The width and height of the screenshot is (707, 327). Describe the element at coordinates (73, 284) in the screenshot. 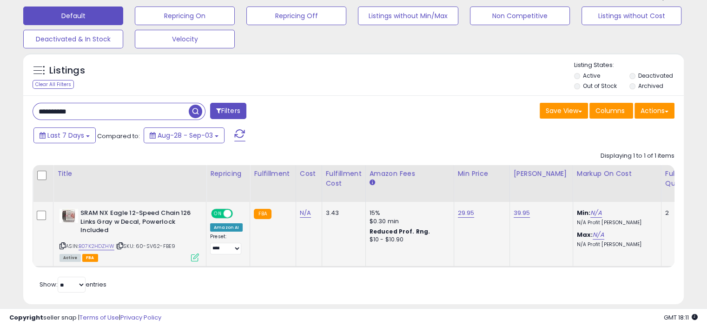

I see `span: Show: entries` at that location.